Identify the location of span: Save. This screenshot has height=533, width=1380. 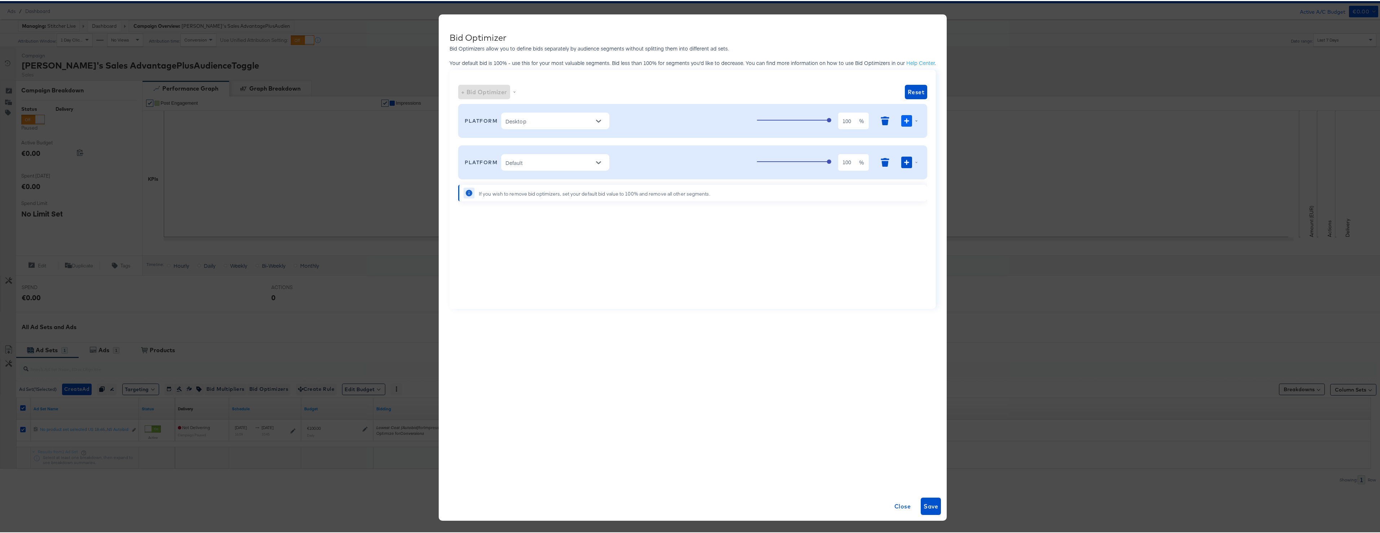
(931, 505).